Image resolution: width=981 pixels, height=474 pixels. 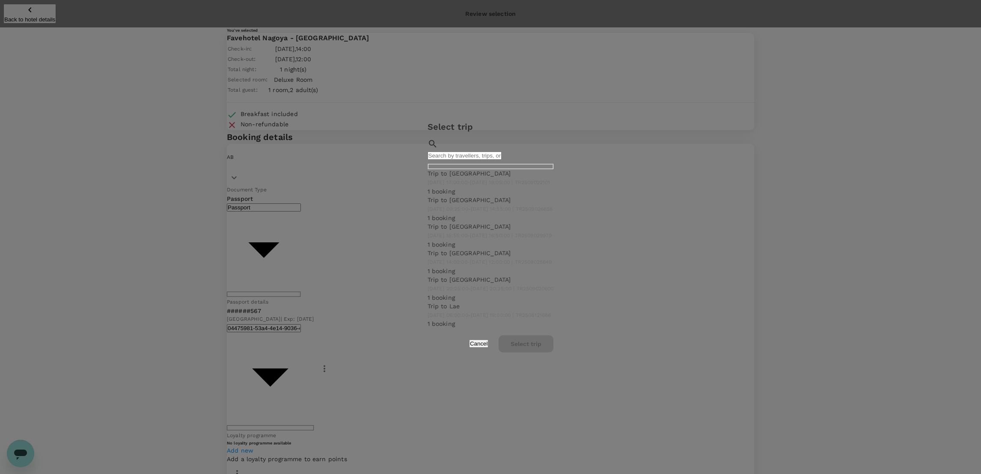 I want to click on input: Search by travellers, trips, or destination, label, team, so click(x=464, y=155).